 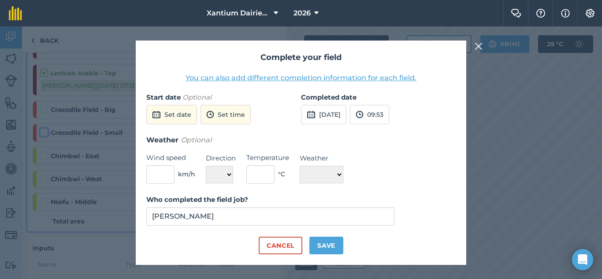 What do you see at coordinates (282, 174) in the screenshot?
I see `span: ° C` at bounding box center [282, 174].